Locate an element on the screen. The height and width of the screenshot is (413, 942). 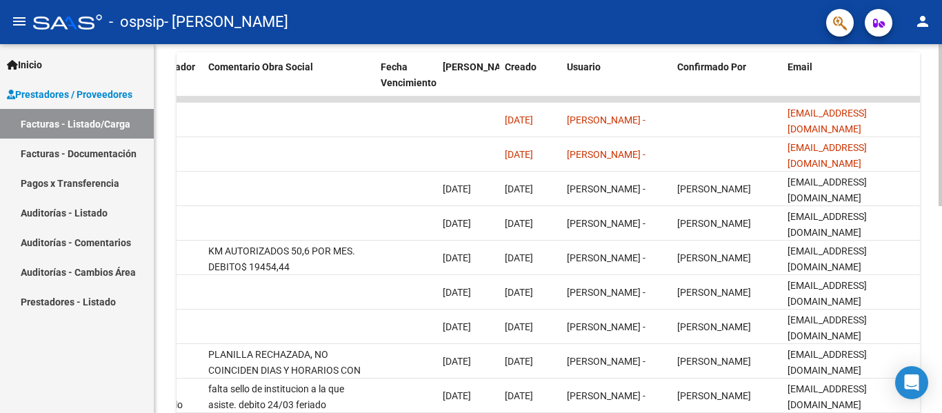
div: Open Intercom Messenger is located at coordinates (912, 383).